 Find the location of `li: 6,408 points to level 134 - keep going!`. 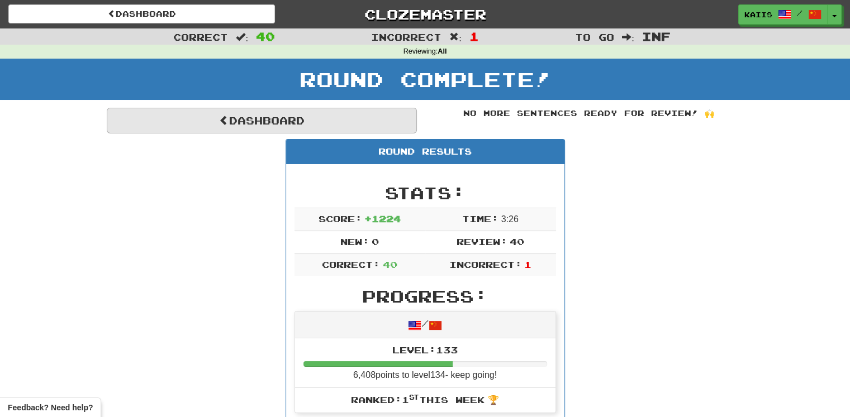

li: 6,408 points to level 134 - keep going! is located at coordinates (425, 364).